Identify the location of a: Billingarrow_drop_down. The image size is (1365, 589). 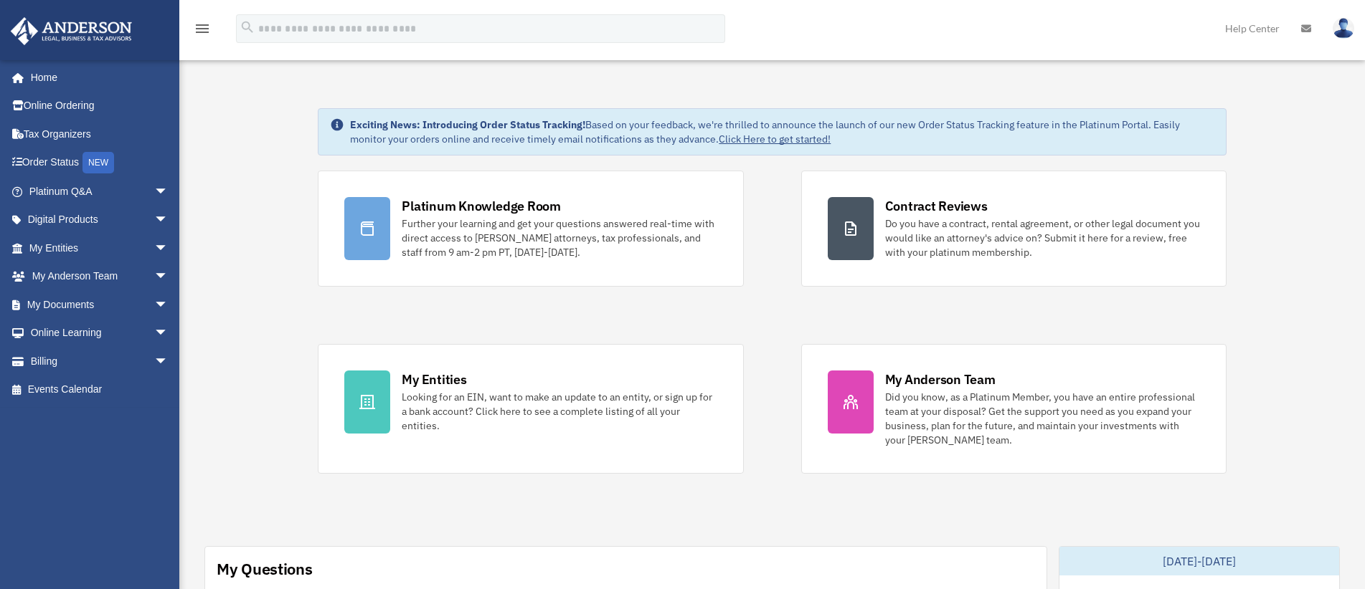
(100, 361).